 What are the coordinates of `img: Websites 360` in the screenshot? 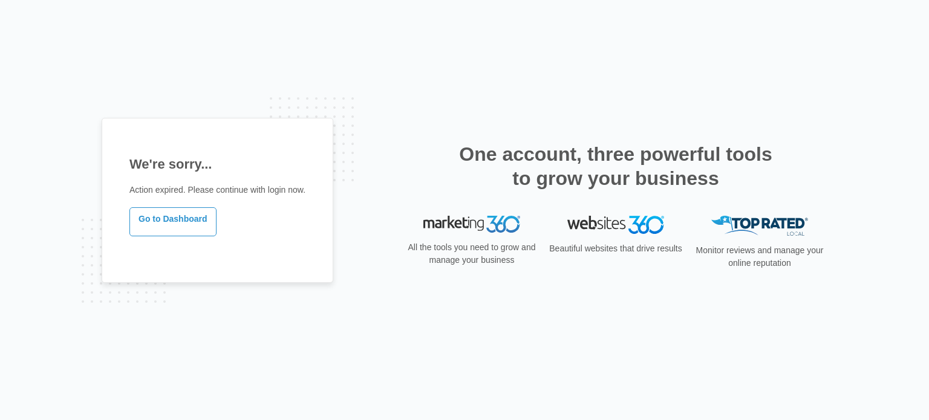 It's located at (616, 224).